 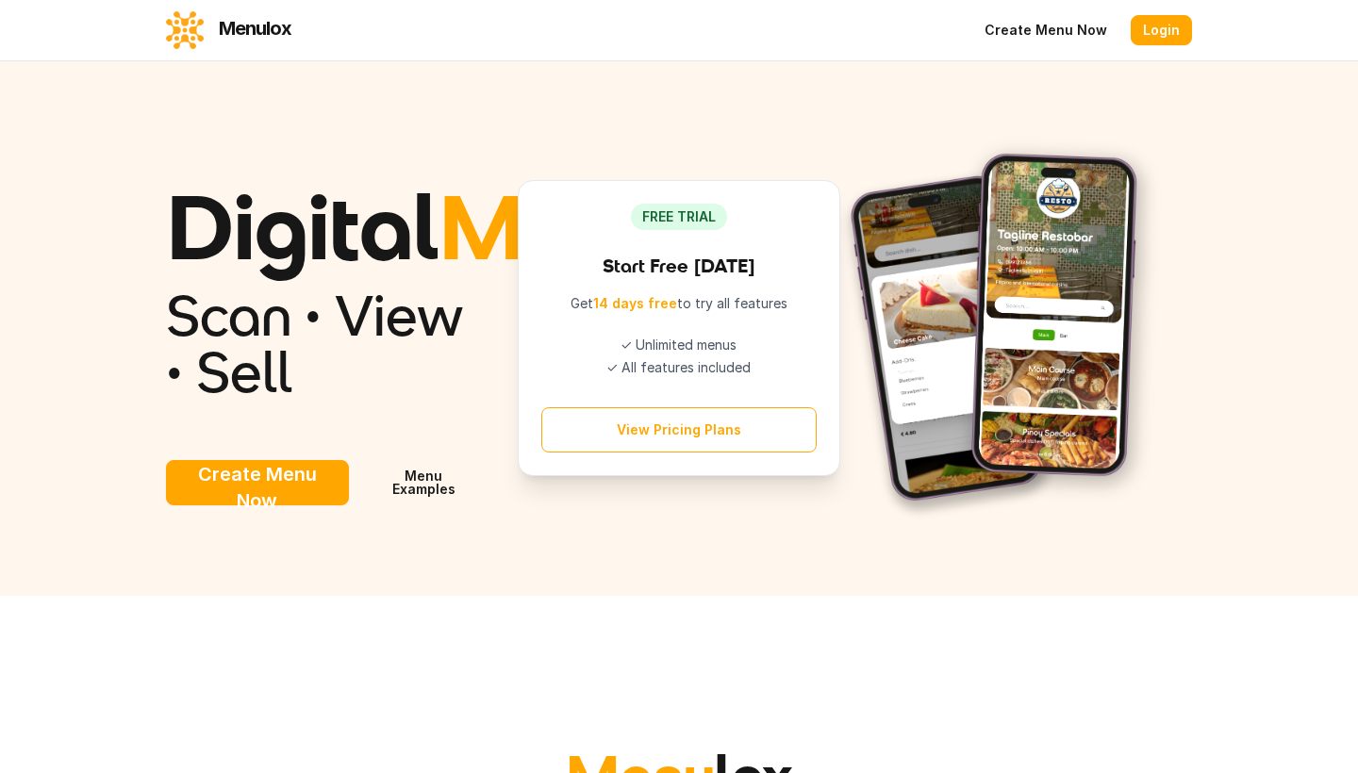 What do you see at coordinates (557, 226) in the screenshot?
I see `span: Menu` at bounding box center [557, 226].